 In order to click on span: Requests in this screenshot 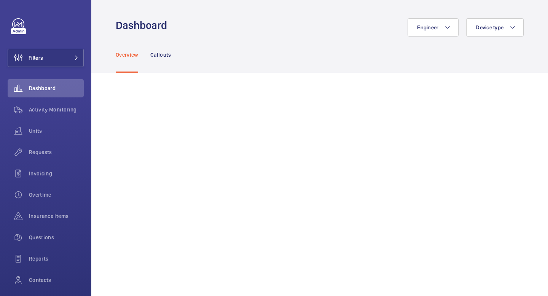, I will do `click(56, 152)`.